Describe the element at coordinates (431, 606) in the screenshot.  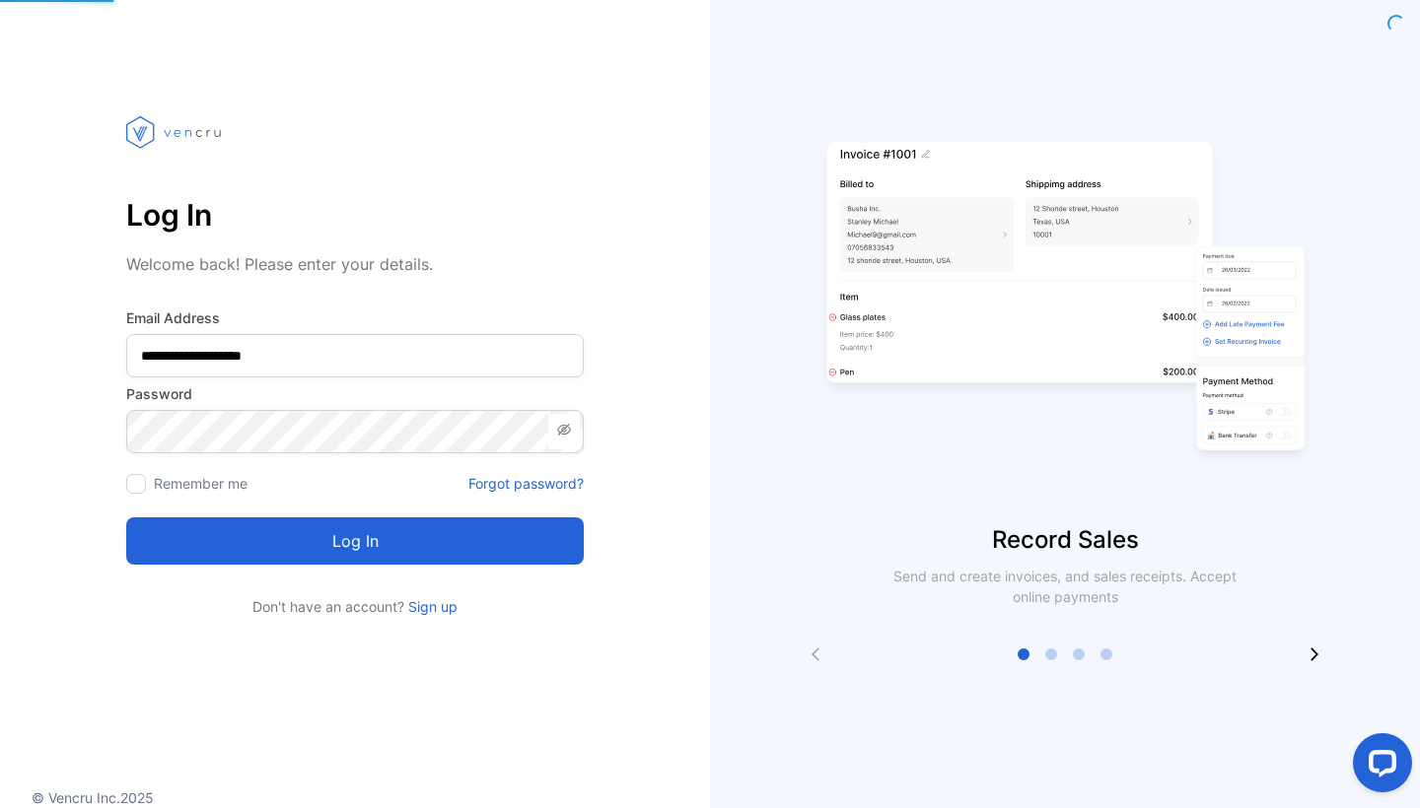
I see `a: Sign up` at that location.